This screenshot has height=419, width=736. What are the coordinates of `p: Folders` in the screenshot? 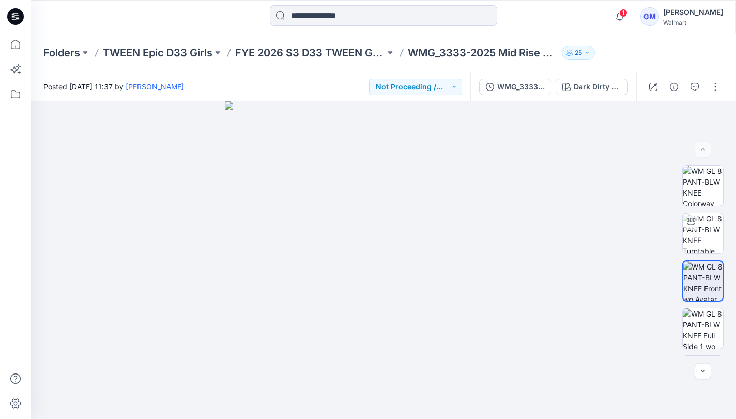 It's located at (62, 53).